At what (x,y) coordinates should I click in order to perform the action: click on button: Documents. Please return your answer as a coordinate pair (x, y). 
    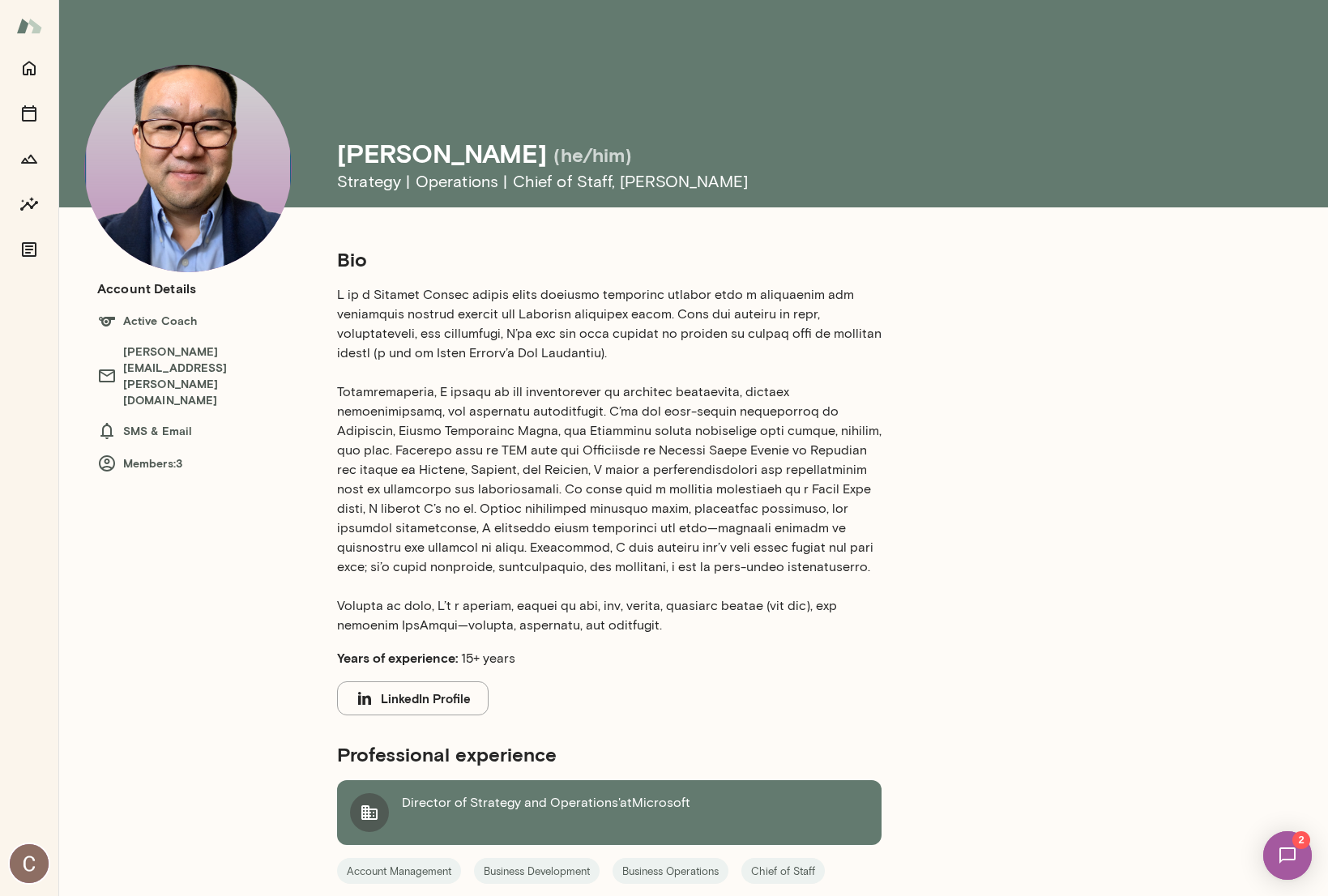
    Looking at the image, I should click on (29, 250).